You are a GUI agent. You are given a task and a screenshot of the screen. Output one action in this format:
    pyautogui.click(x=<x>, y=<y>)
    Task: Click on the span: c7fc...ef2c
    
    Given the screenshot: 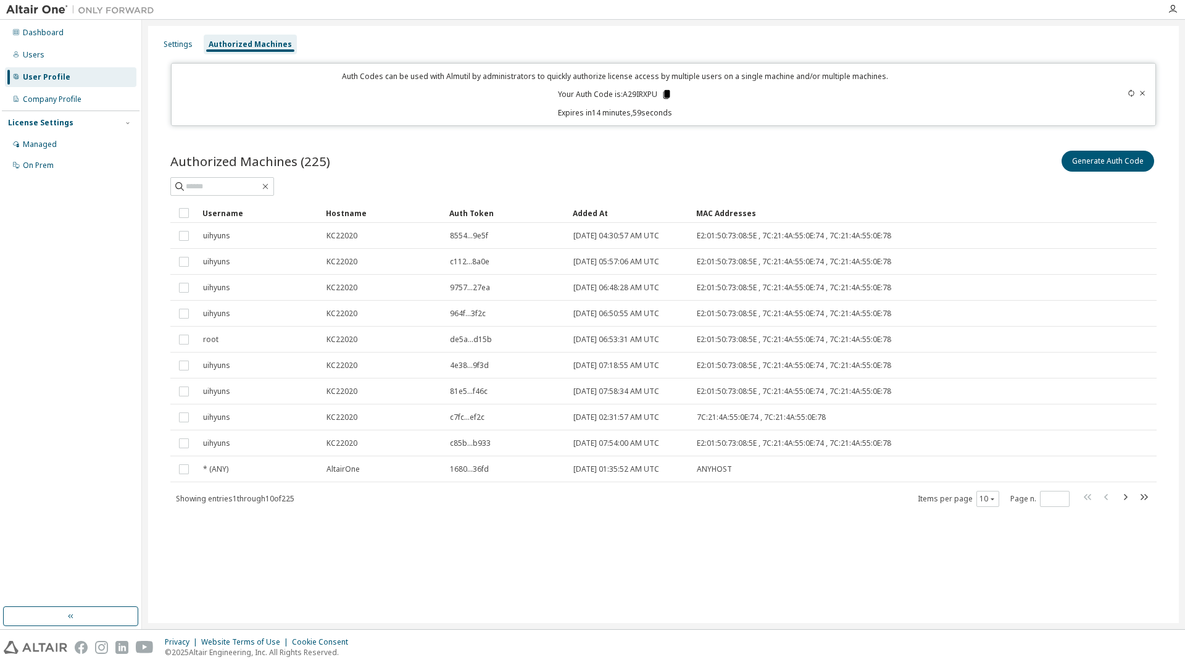 What is the action you would take?
    pyautogui.click(x=467, y=417)
    